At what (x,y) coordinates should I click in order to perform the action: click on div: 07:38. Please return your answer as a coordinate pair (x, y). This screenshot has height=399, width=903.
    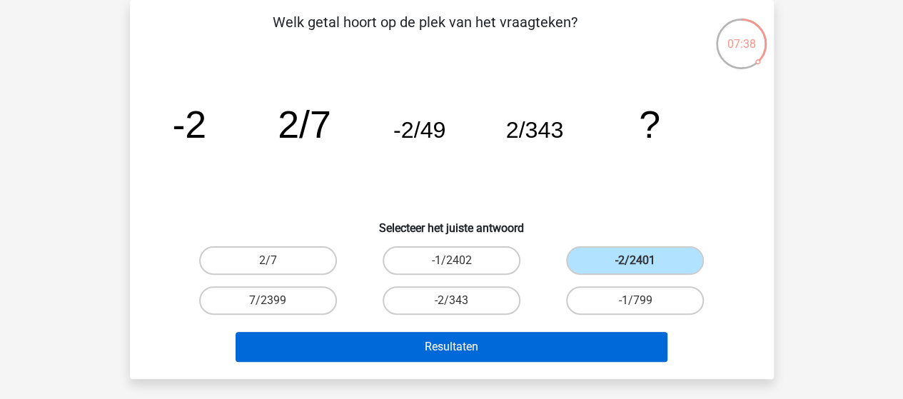
    Looking at the image, I should click on (741, 35).